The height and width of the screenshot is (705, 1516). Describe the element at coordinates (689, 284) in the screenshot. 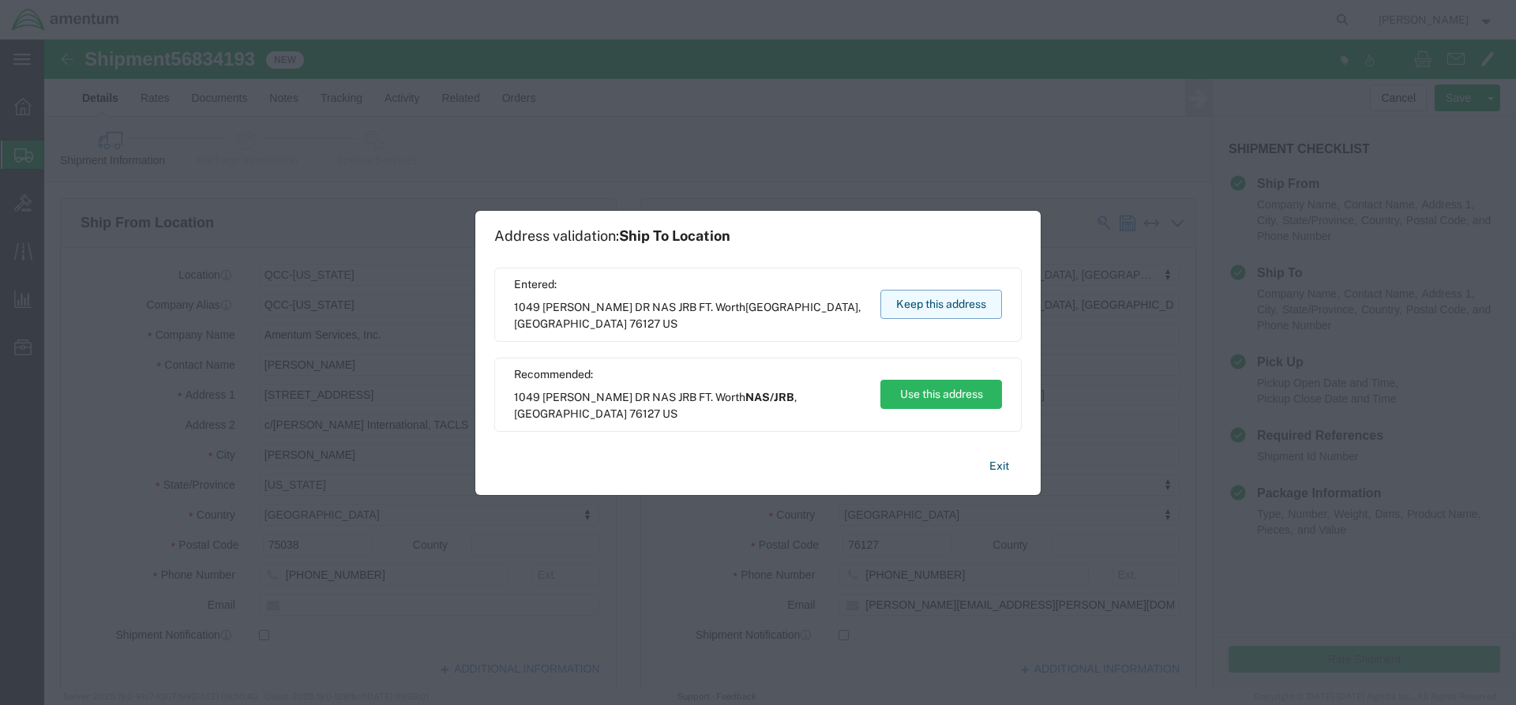

I see `span: Entered:` at that location.